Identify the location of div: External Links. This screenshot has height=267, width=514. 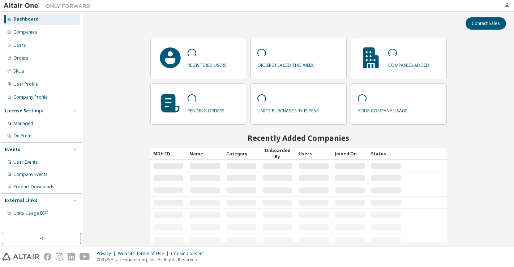
(21, 201).